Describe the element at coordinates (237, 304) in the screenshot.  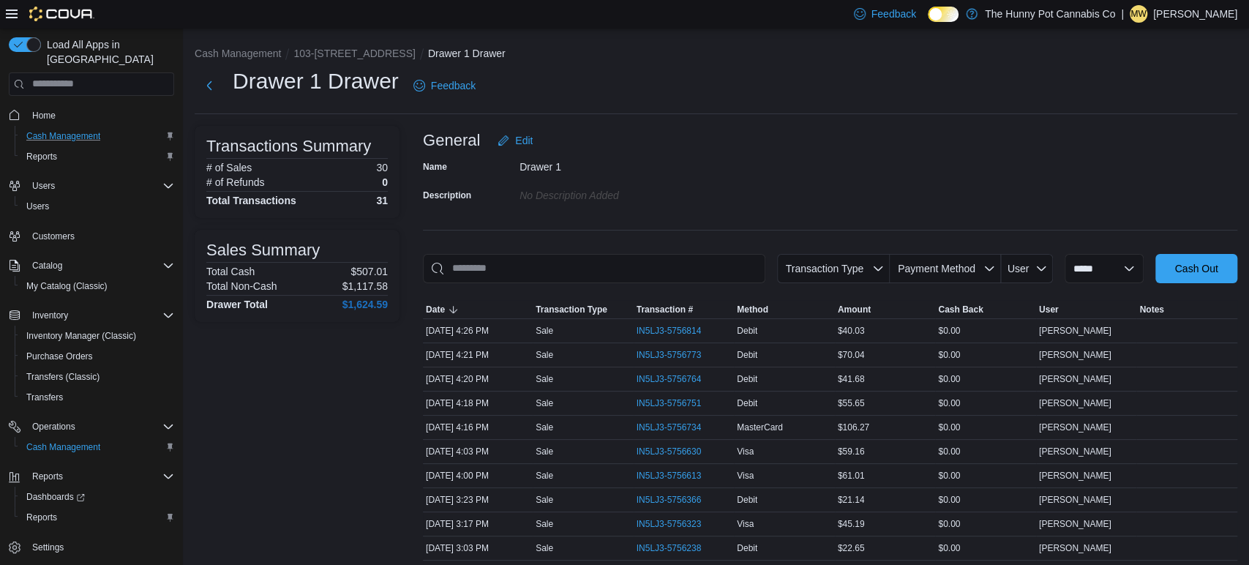
I see `h4: Drawer Total` at that location.